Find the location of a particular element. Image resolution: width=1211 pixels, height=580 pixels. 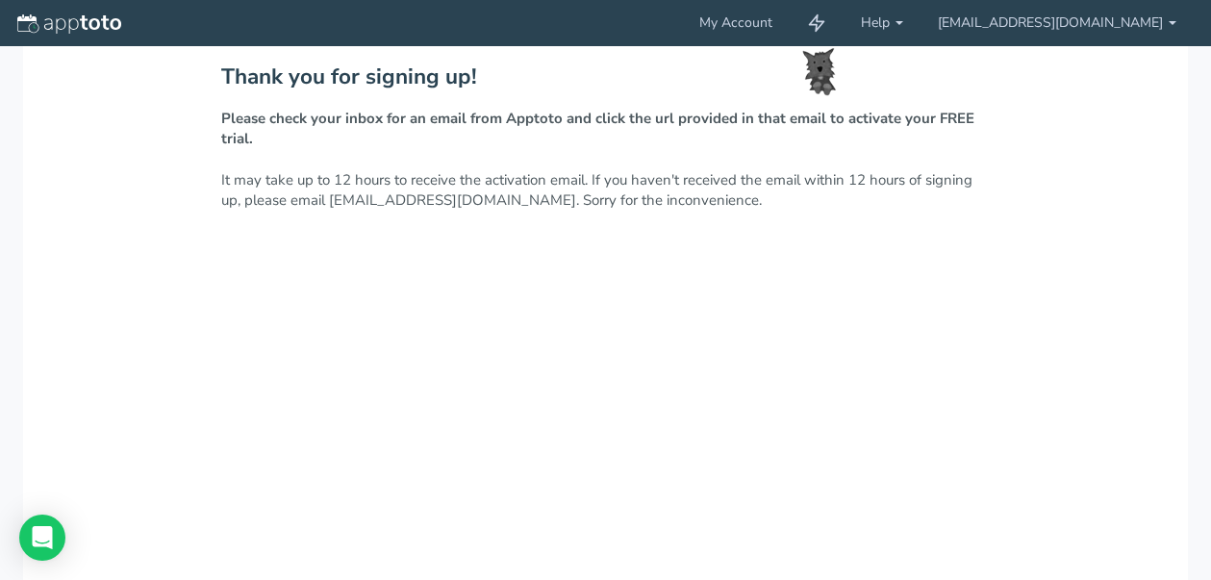

p: It may take up to 12 hours to receive the activation email. If you haven't received the email wit... is located at coordinates (606, 160).